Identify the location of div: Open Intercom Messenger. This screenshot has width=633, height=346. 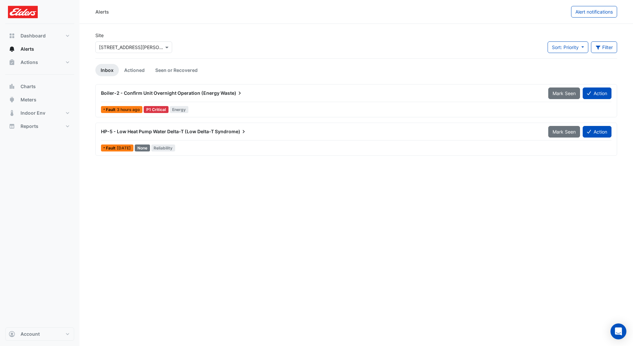
(618, 331).